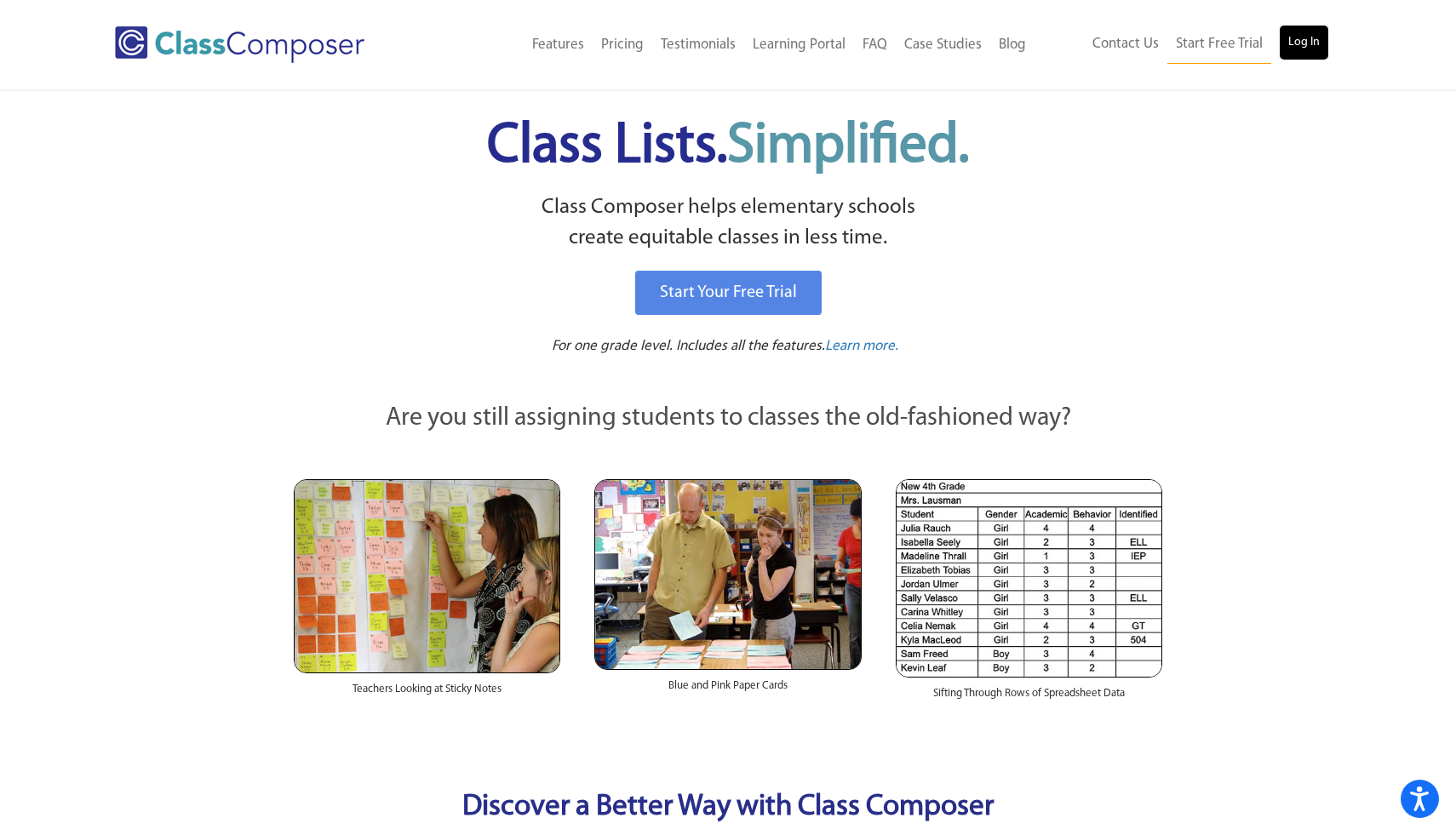  Describe the element at coordinates (799, 45) in the screenshot. I see `a: Learning Portal` at that location.